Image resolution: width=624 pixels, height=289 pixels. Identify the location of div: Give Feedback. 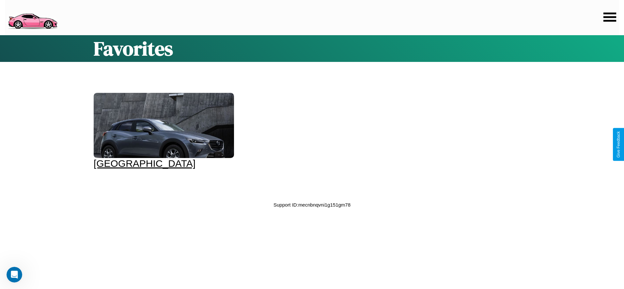
(618, 145).